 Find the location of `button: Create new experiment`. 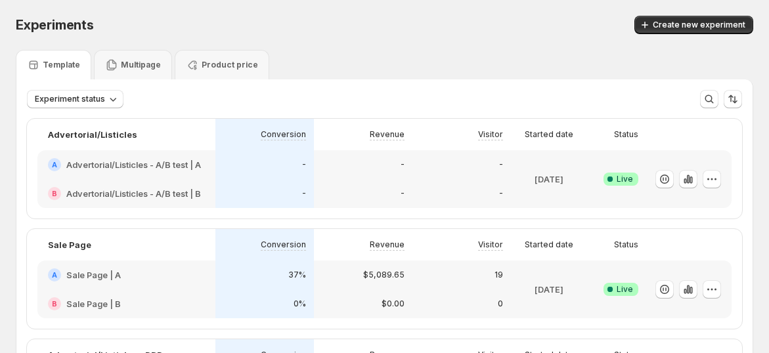

button: Create new experiment is located at coordinates (693, 25).